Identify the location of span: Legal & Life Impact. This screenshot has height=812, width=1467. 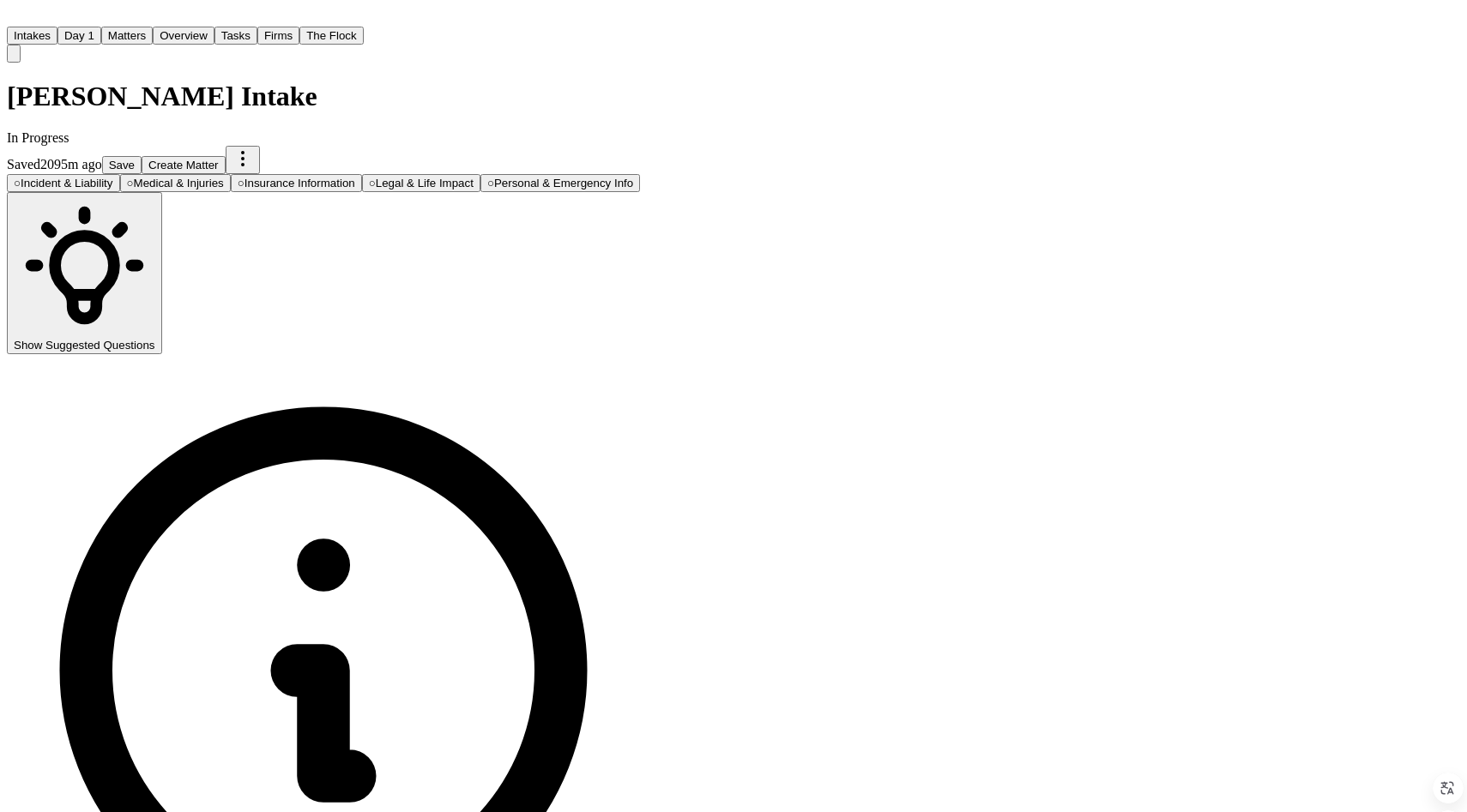
(425, 183).